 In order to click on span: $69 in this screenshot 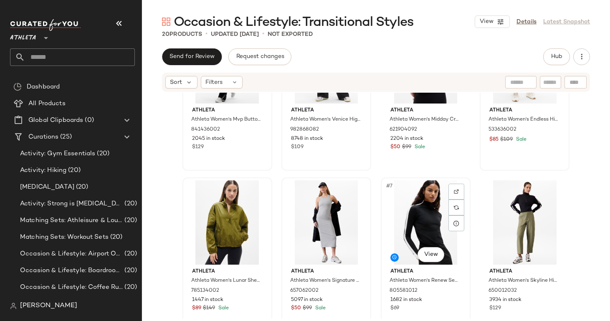, I will do `click(394, 308)`.